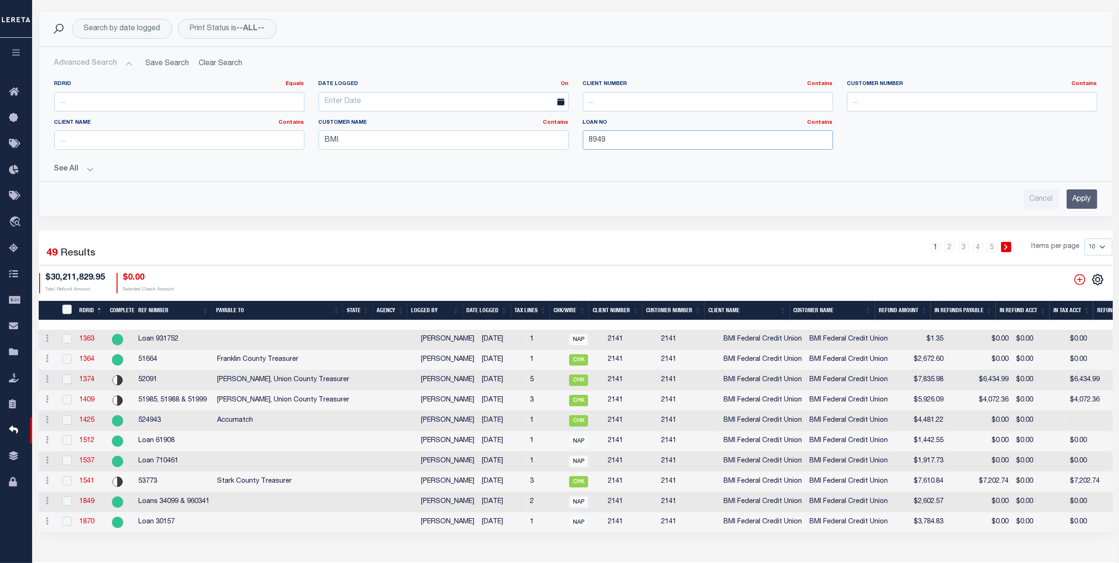  What do you see at coordinates (174, 339) in the screenshot?
I see `td: Loan 931752` at bounding box center [174, 339].